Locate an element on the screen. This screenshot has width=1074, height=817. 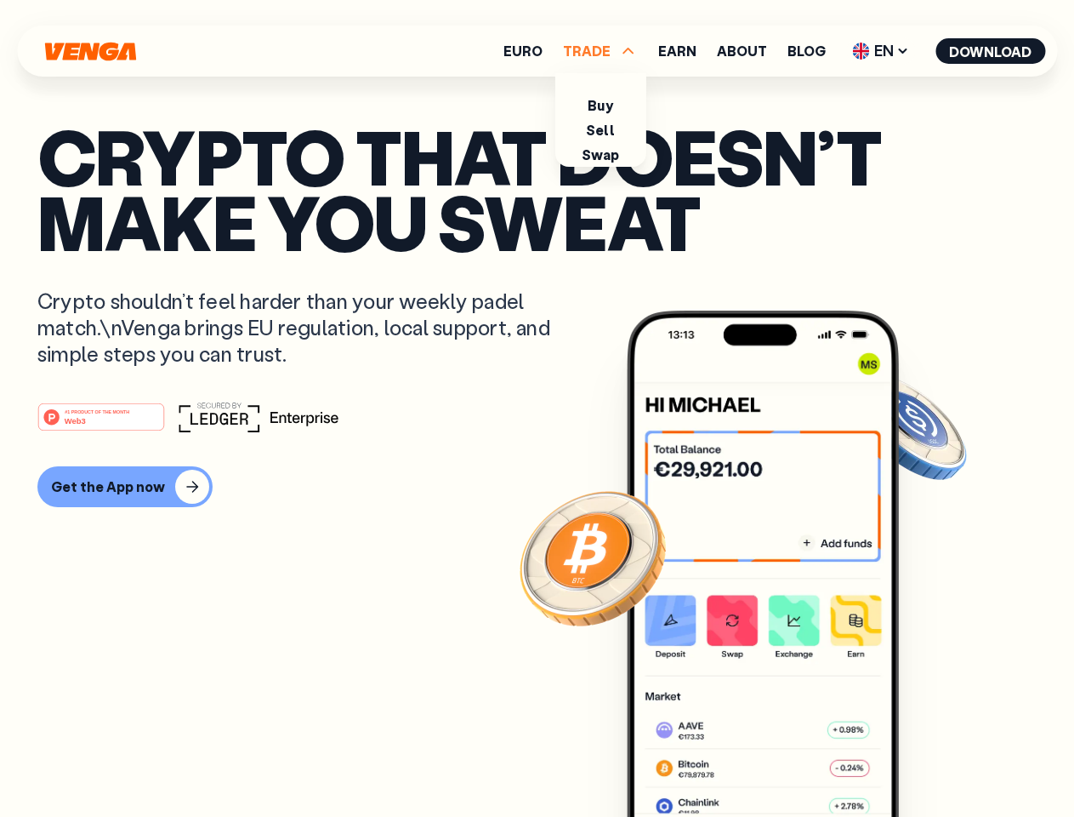
button: Get the App now is located at coordinates (125, 487).